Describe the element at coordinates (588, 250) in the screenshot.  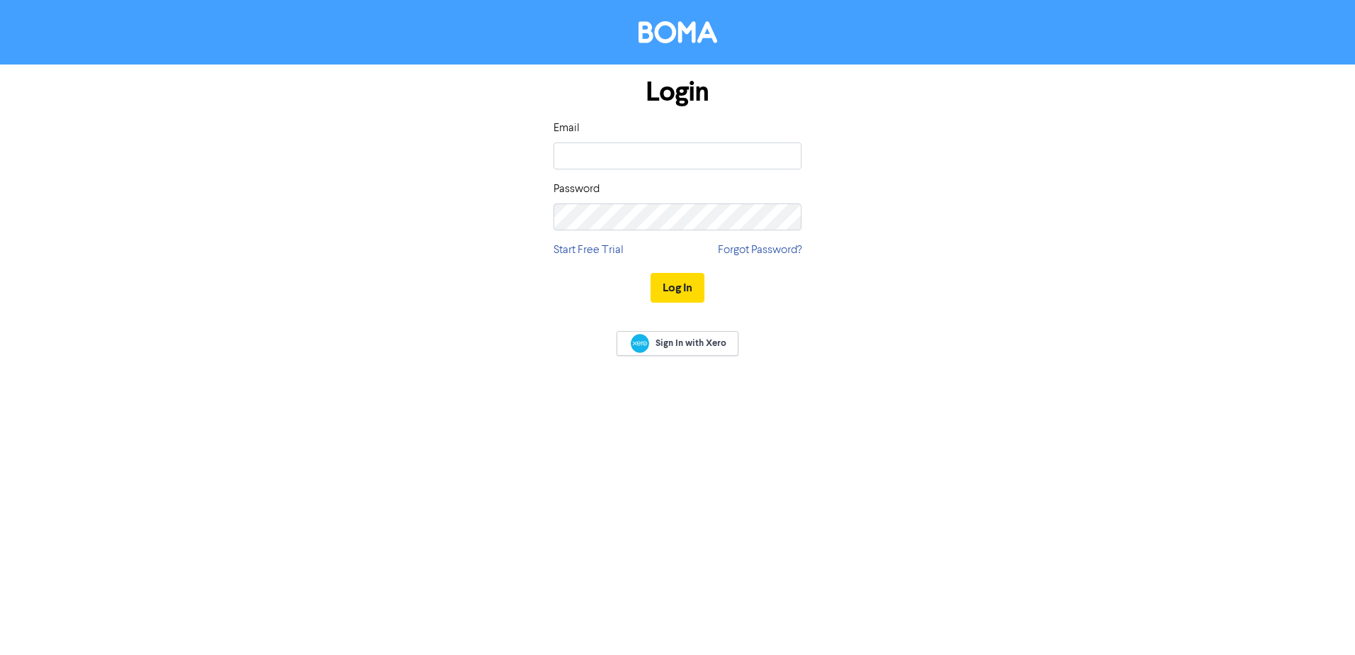
I see `a: Start Free Trial` at that location.